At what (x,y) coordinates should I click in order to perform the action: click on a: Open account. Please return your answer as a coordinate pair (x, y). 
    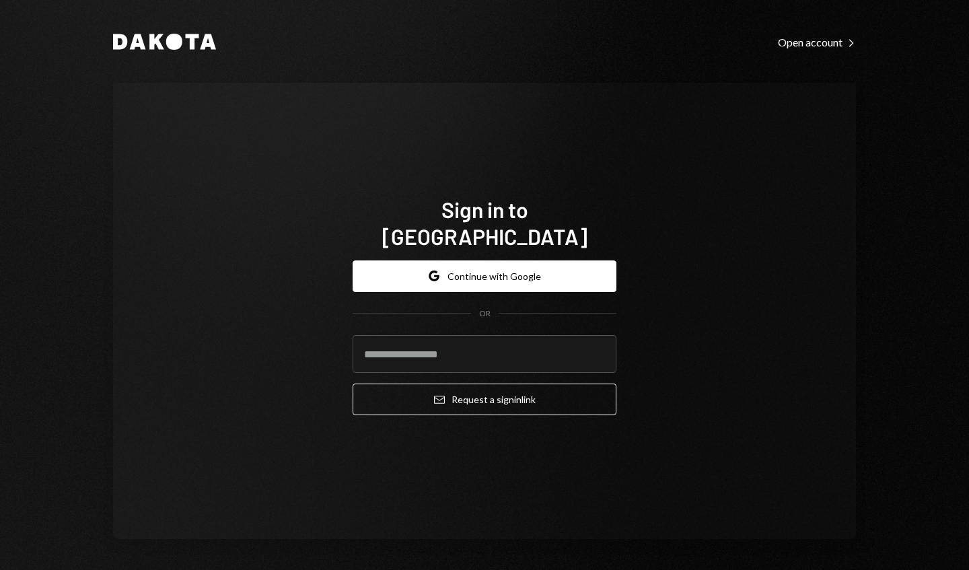
    Looking at the image, I should click on (817, 42).